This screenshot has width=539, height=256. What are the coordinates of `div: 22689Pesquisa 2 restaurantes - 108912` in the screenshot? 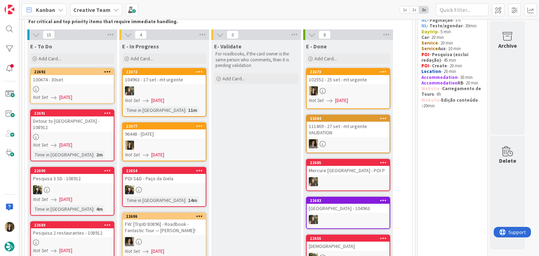 It's located at (72, 230).